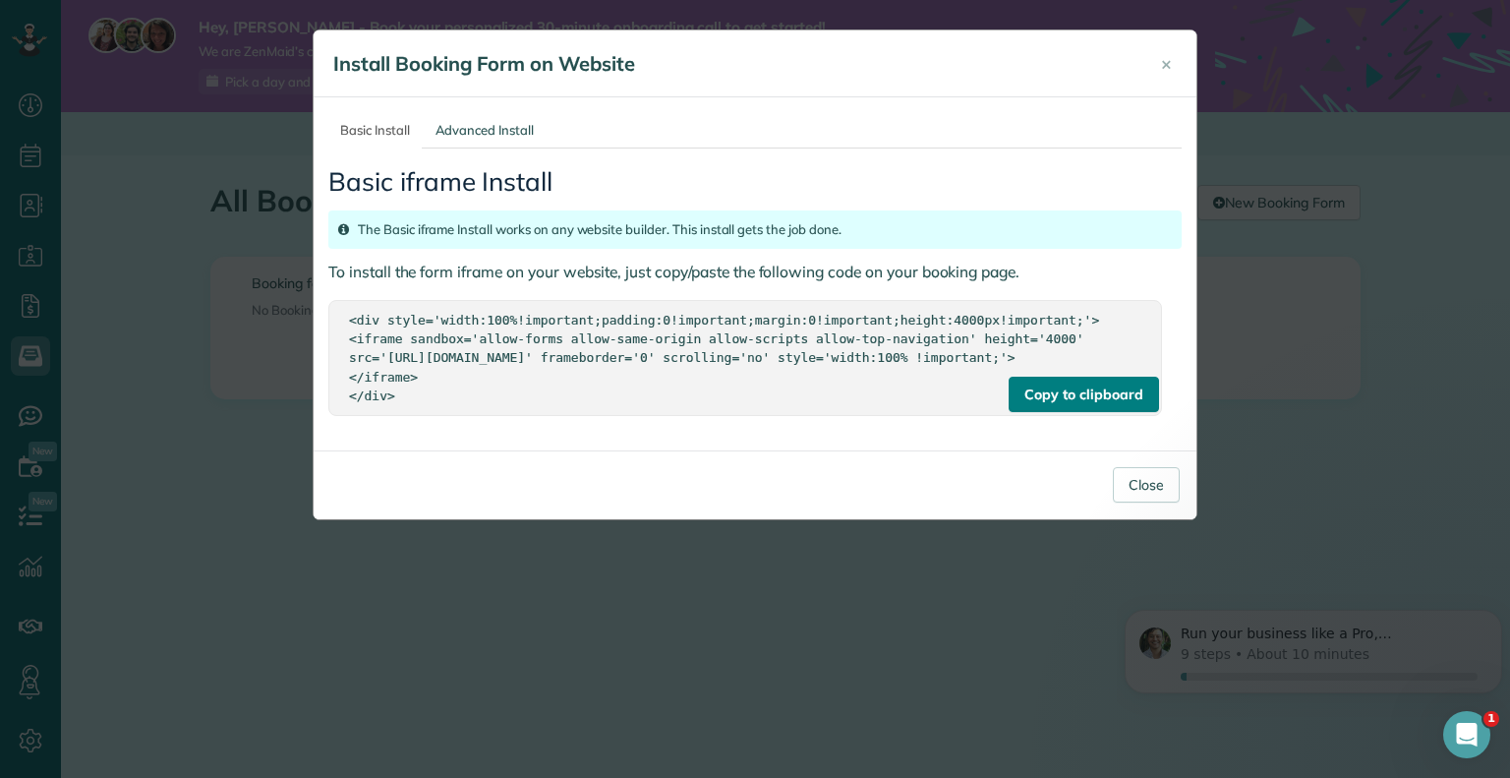 The height and width of the screenshot is (778, 1510). I want to click on a: Basic Install, so click(375, 130).